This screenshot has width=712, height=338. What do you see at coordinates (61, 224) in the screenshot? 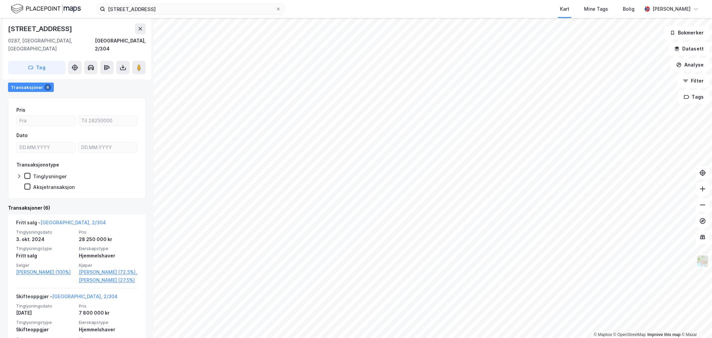
I see `div: Fritt salg -` at bounding box center [61, 224].